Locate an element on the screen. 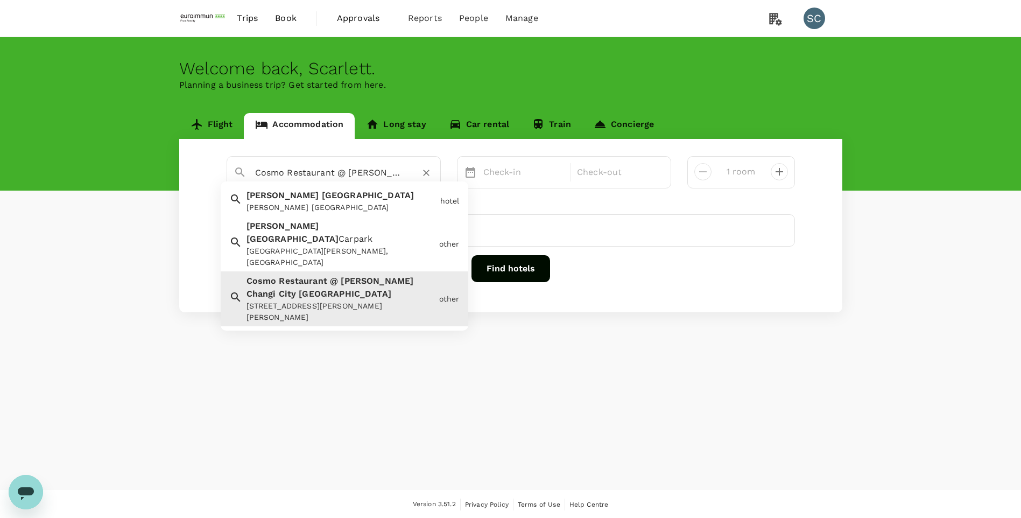 This screenshot has width=1021, height=518. span: Restaurant is located at coordinates (303, 280).